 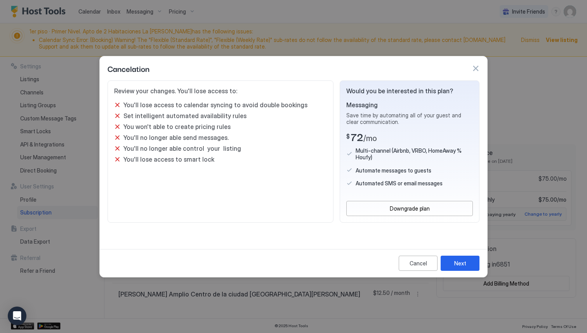 I want to click on span: You'll no longer able control your listing, so click(x=182, y=148).